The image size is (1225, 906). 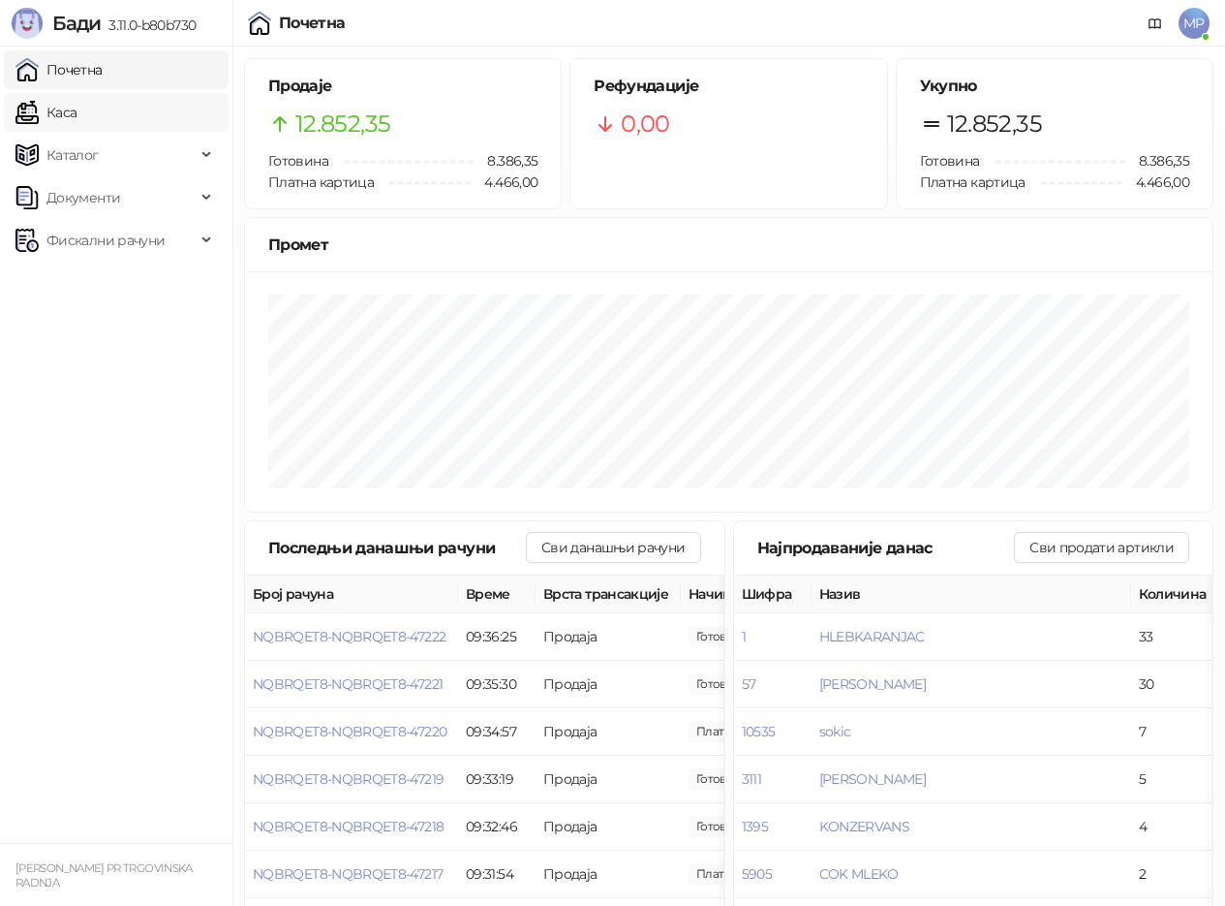 I want to click on a: Каса, so click(x=46, y=112).